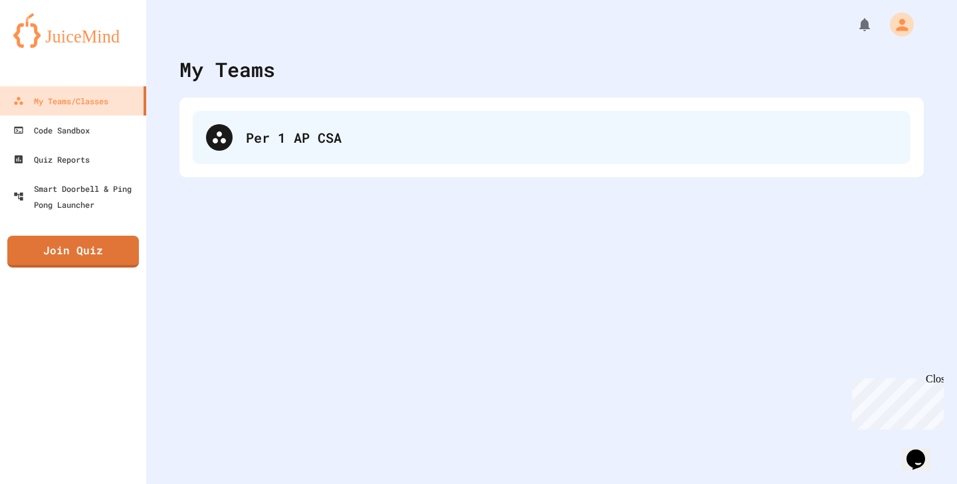 This screenshot has height=484, width=957. Describe the element at coordinates (896, 25) in the screenshot. I see `div: My Account` at that location.